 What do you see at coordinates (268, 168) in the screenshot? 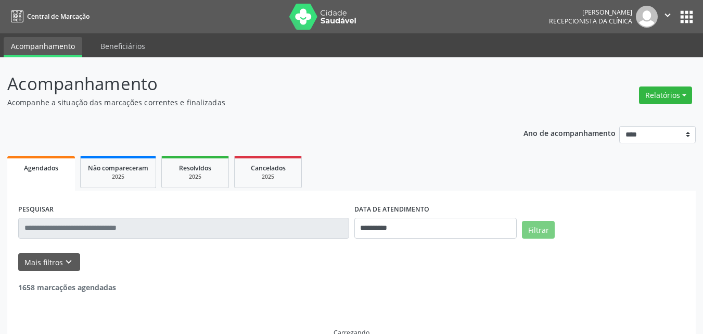
I see `span: Cancelados` at bounding box center [268, 168].